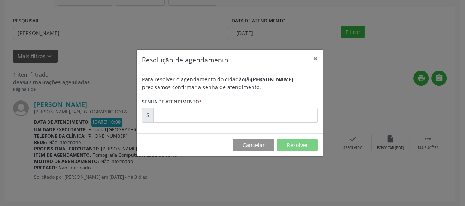 This screenshot has height=206, width=465. What do you see at coordinates (315, 59) in the screenshot?
I see `button: Close` at bounding box center [315, 59].